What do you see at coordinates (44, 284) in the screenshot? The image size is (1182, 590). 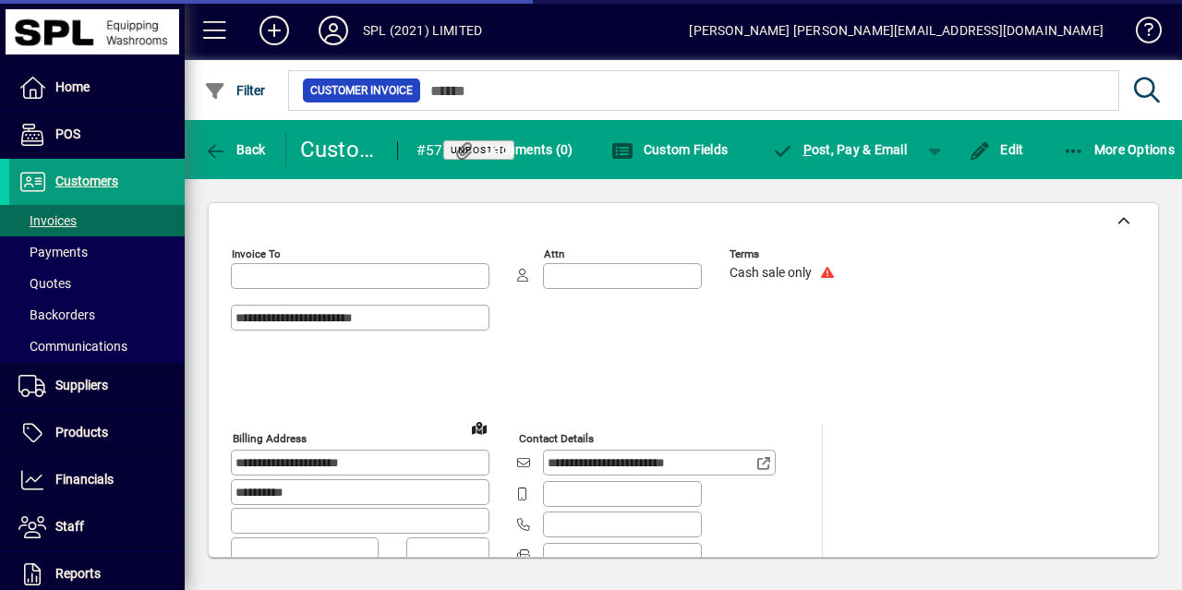 I see `span: Quotes` at bounding box center [44, 284].